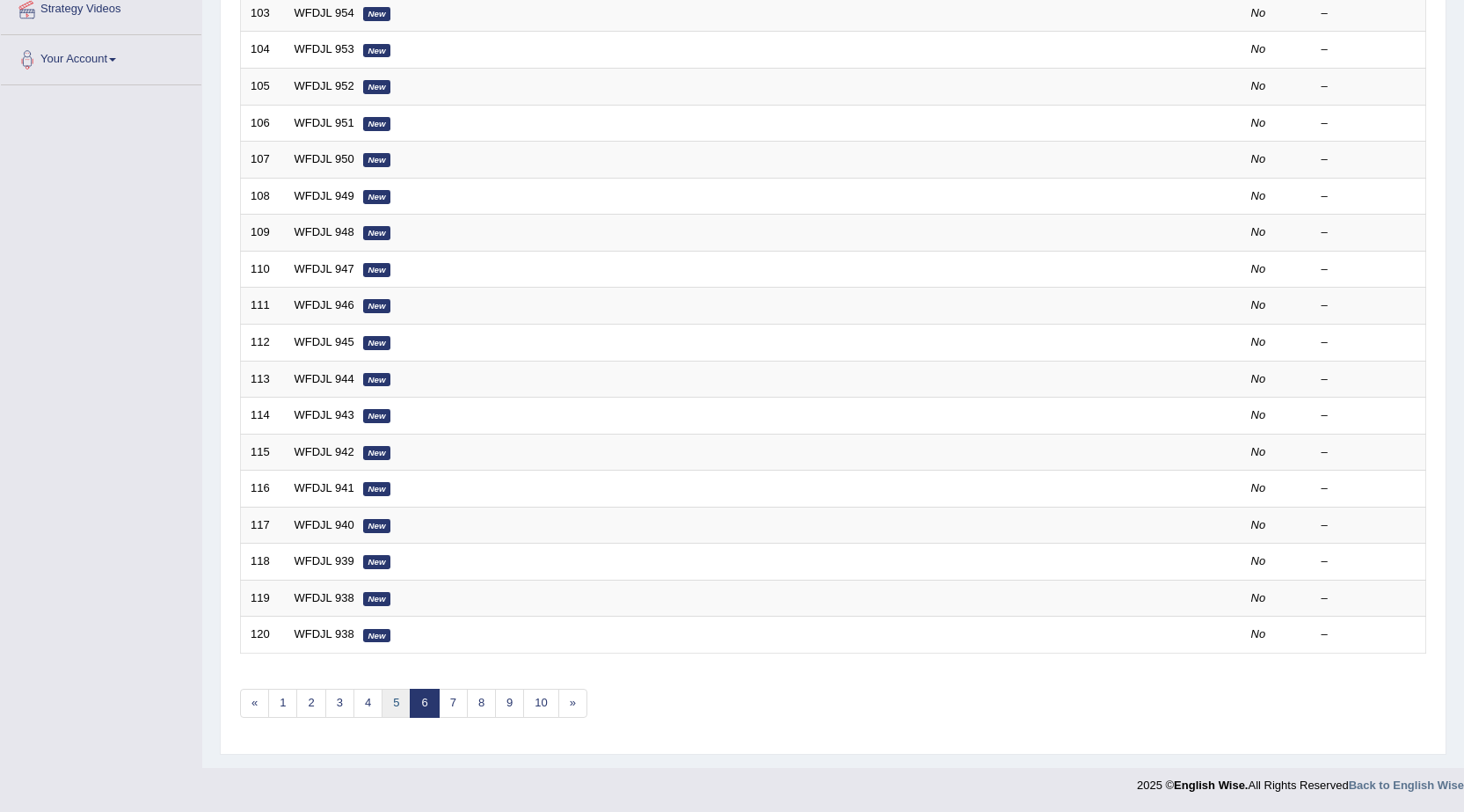 The width and height of the screenshot is (1464, 812). I want to click on a: WFDJL 954, so click(324, 13).